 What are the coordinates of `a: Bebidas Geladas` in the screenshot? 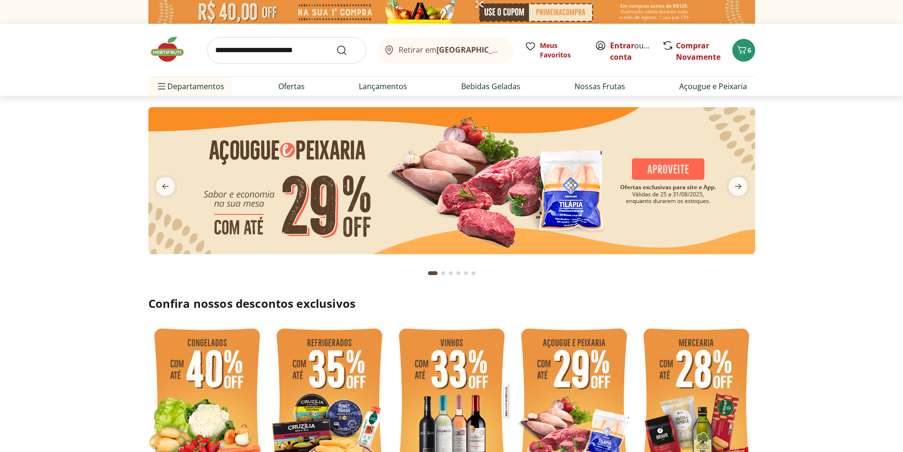 It's located at (491, 86).